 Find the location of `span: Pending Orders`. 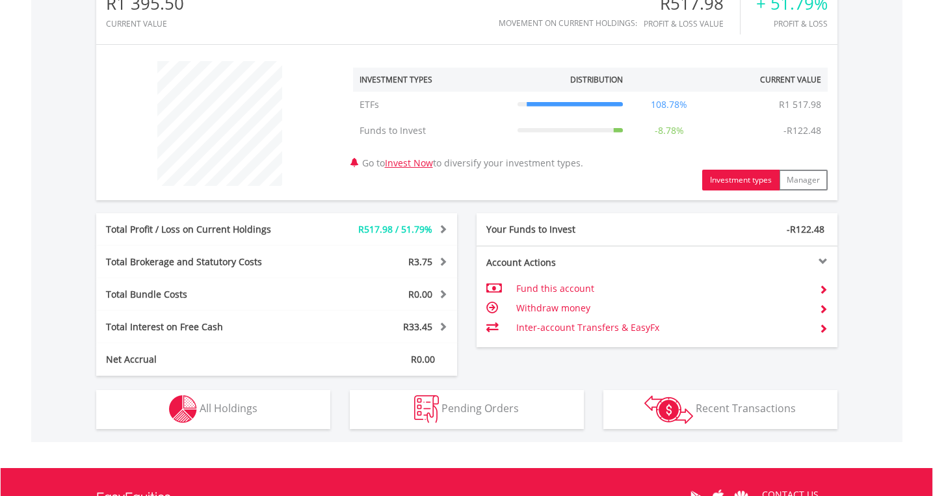

span: Pending Orders is located at coordinates (480, 408).